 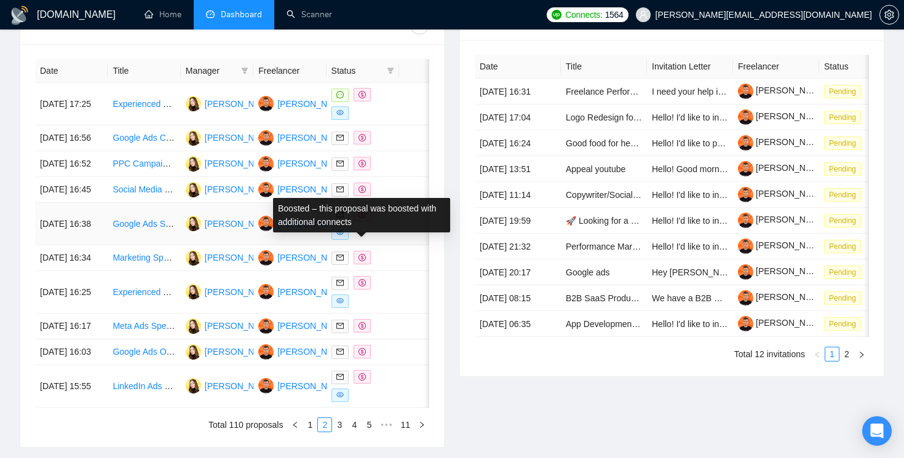 What do you see at coordinates (818, 354) in the screenshot?
I see `button: left` at bounding box center [818, 354].